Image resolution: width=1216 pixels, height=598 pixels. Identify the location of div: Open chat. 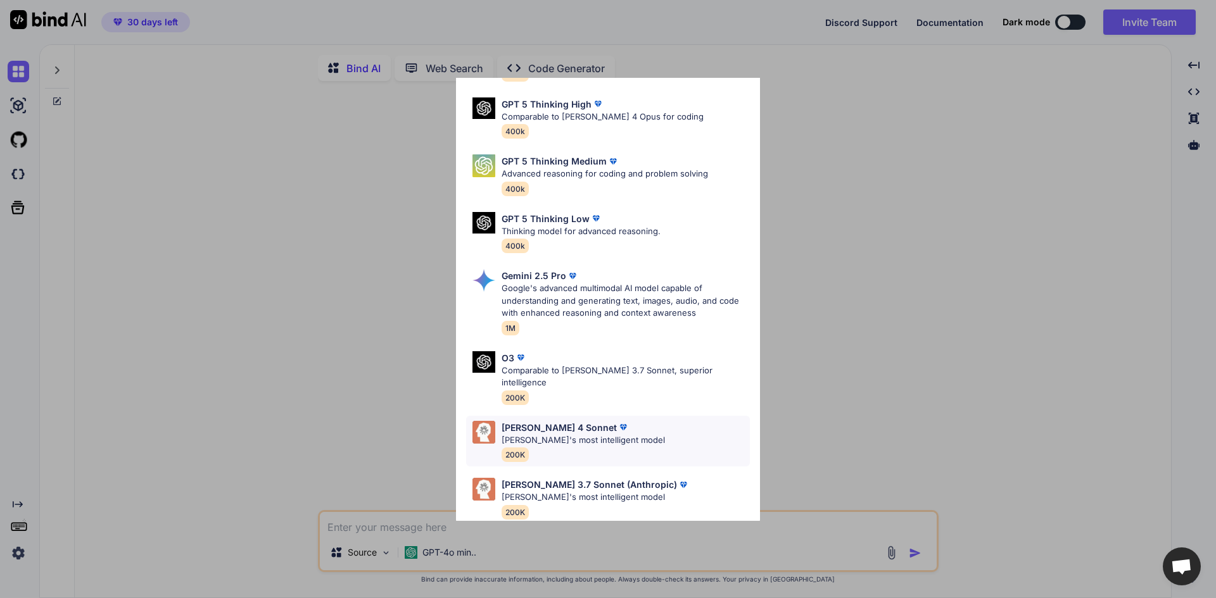
(1181, 567).